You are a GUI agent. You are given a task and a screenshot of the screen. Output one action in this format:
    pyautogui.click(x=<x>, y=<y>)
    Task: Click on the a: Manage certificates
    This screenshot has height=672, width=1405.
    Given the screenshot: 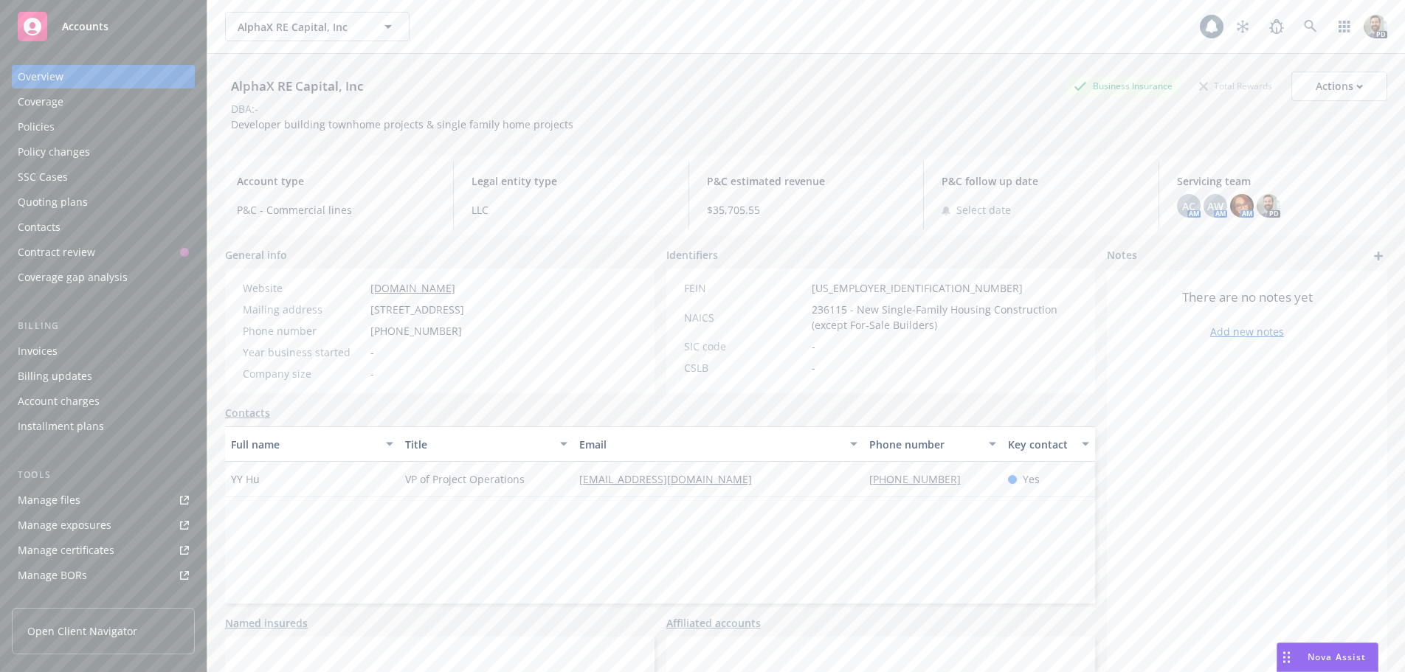 What is the action you would take?
    pyautogui.click(x=103, y=550)
    